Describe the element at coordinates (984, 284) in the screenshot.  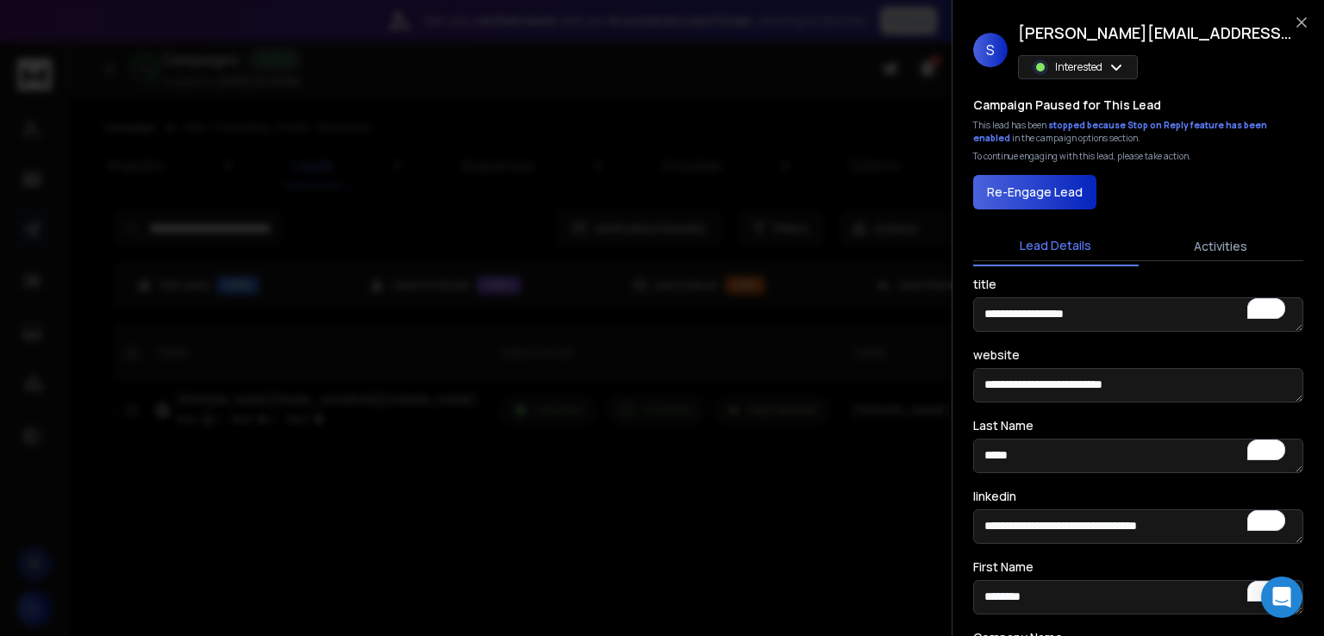
I see `label: title` at that location.